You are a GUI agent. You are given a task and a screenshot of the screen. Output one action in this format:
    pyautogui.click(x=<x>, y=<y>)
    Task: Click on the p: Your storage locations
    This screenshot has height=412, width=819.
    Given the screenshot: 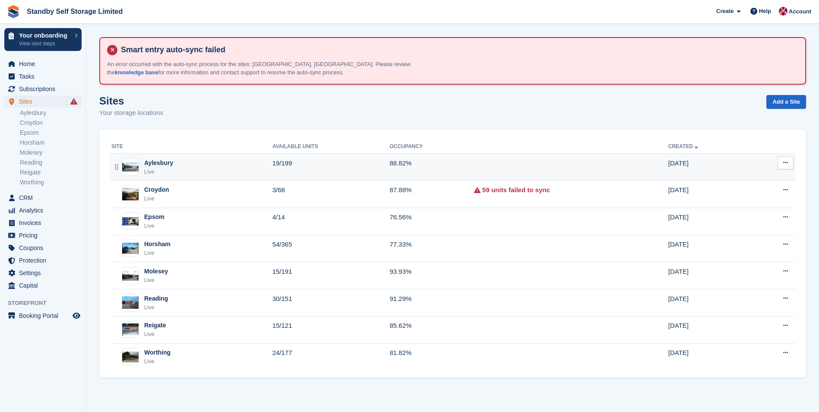 What is the action you would take?
    pyautogui.click(x=131, y=113)
    